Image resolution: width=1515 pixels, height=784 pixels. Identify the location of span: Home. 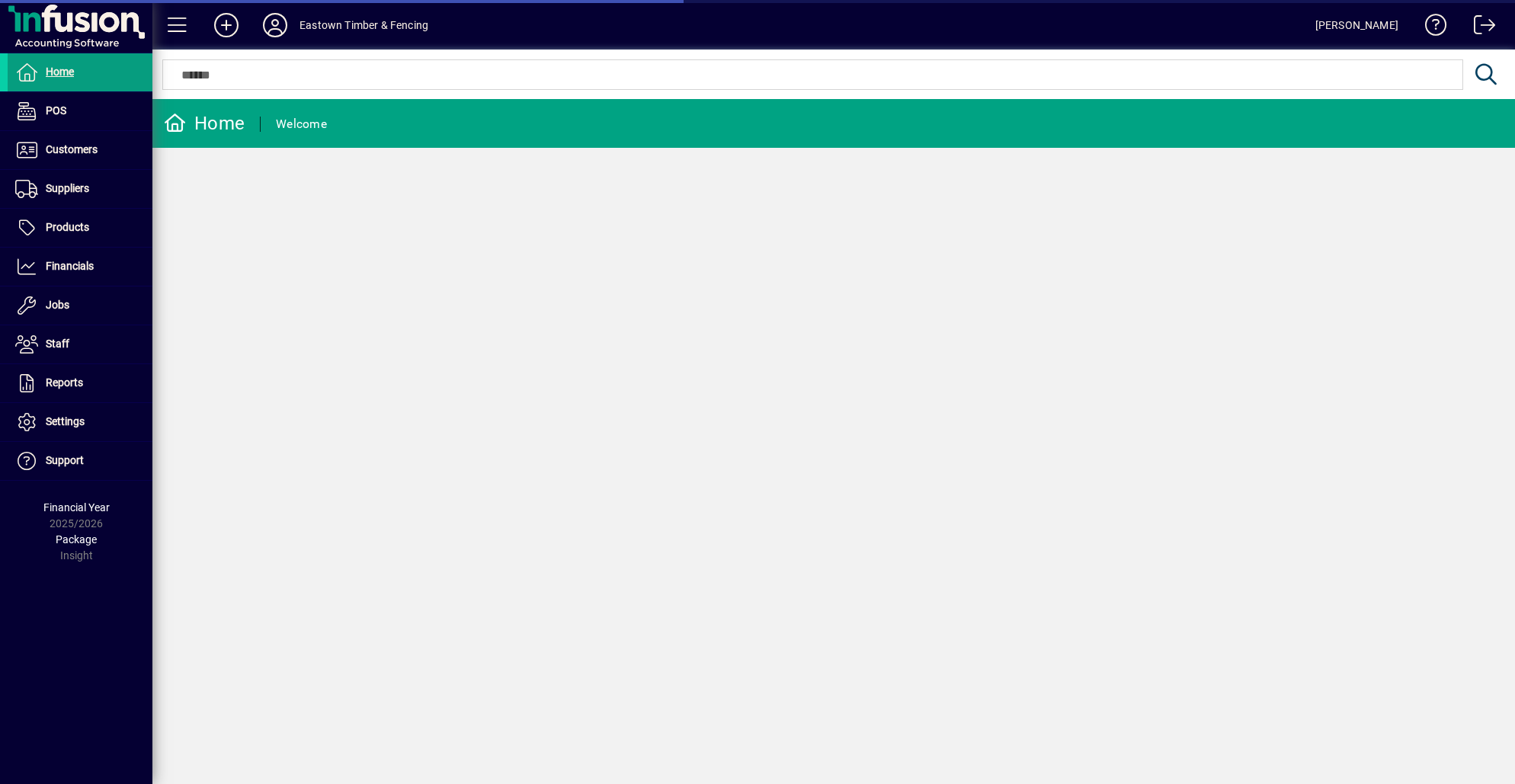
(60, 72).